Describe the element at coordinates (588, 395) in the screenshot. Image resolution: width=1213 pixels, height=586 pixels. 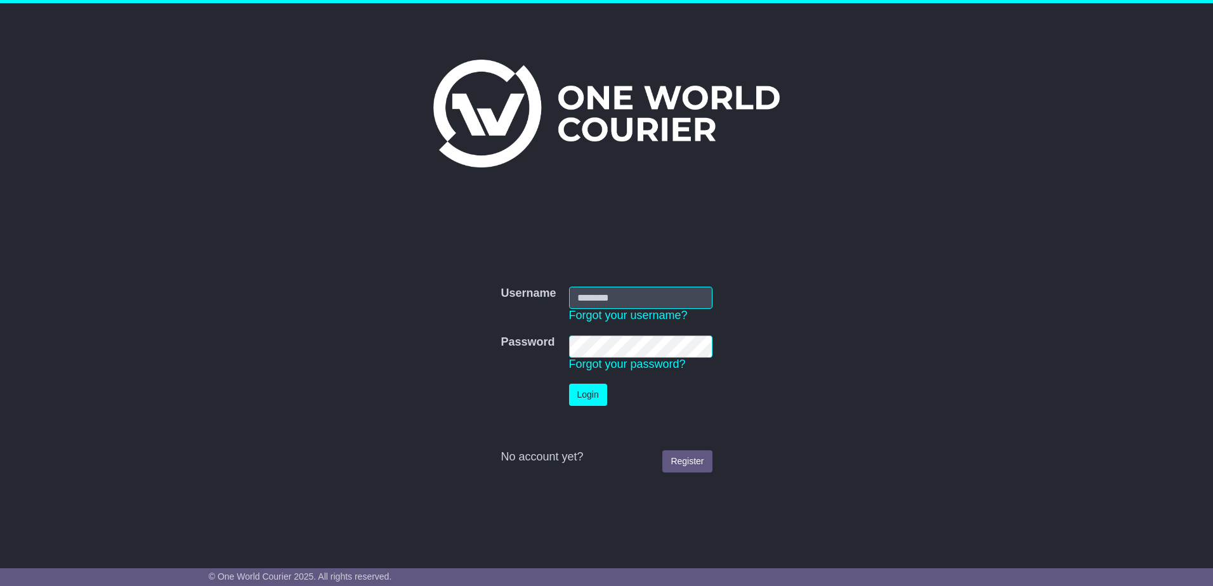
I see `button: Login` at that location.